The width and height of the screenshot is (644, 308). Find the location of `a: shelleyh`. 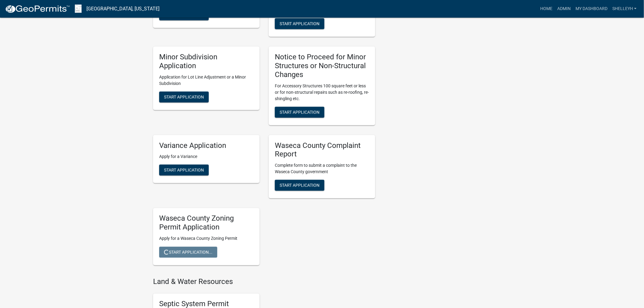

a: shelleyh is located at coordinates (624, 9).